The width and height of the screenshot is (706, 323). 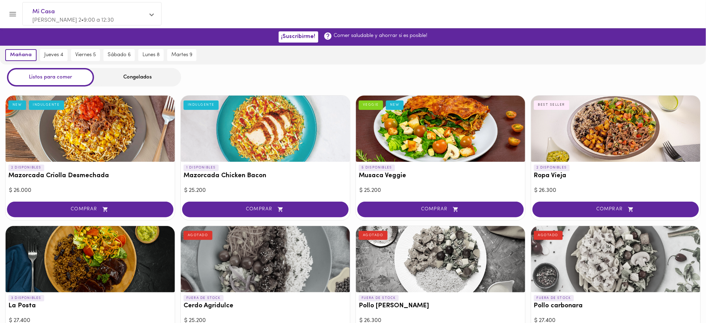 What do you see at coordinates (182, 55) in the screenshot?
I see `span: martes 9` at bounding box center [182, 55].